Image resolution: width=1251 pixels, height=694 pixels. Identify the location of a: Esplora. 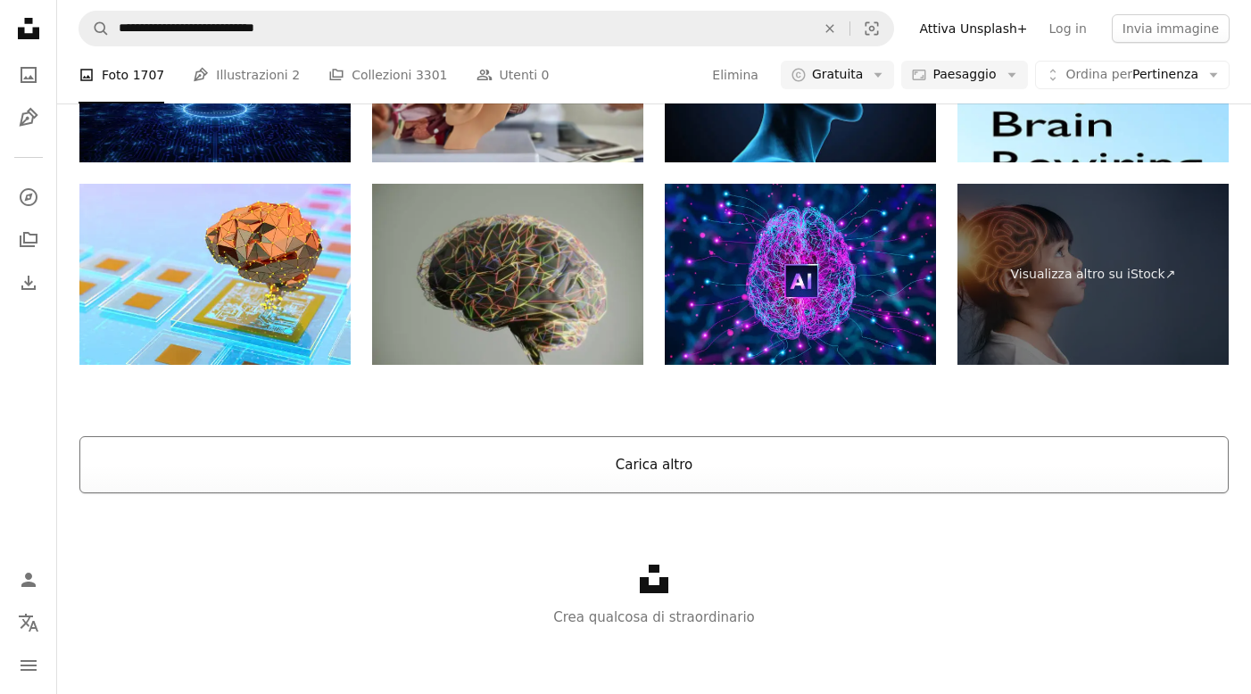
(29, 197).